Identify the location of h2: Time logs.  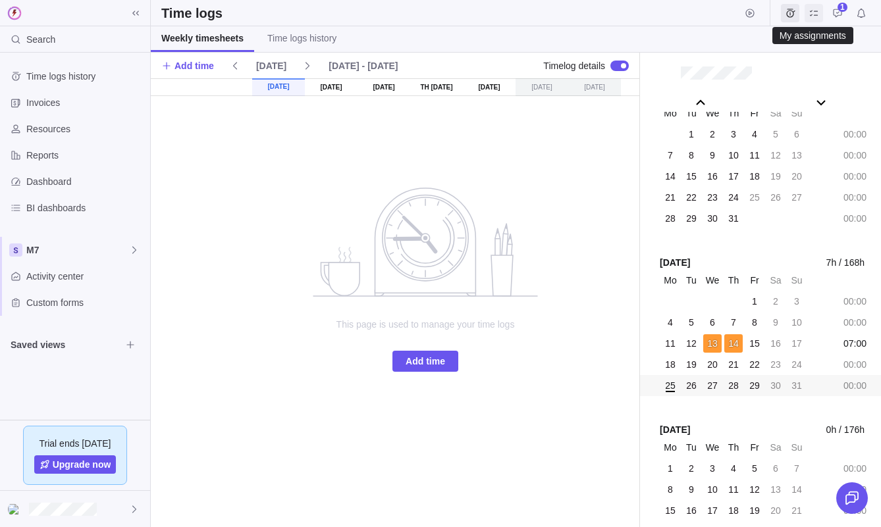
(192, 13).